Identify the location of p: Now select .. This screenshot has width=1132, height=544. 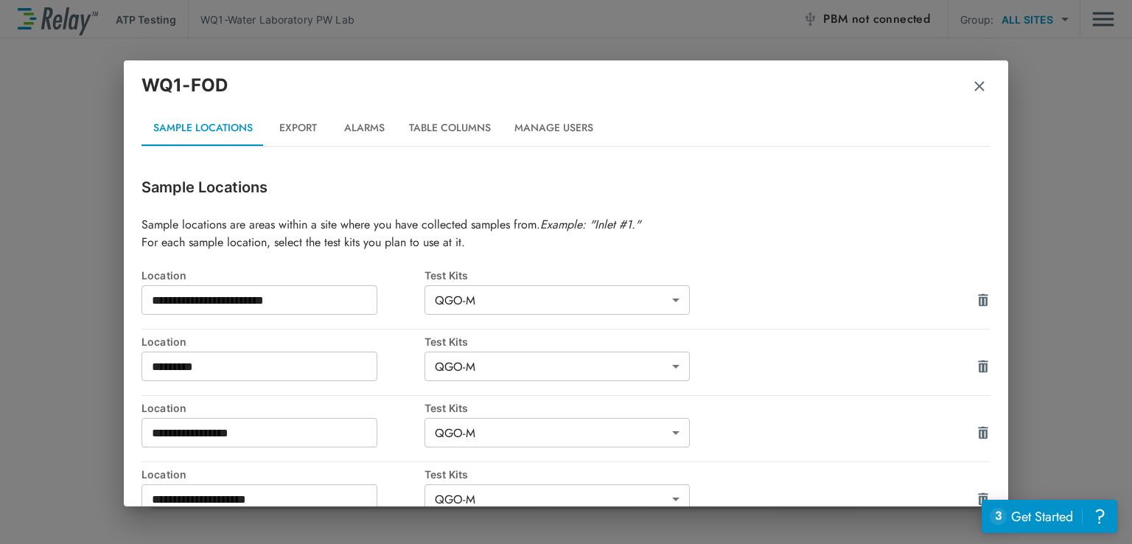
(111, 26).